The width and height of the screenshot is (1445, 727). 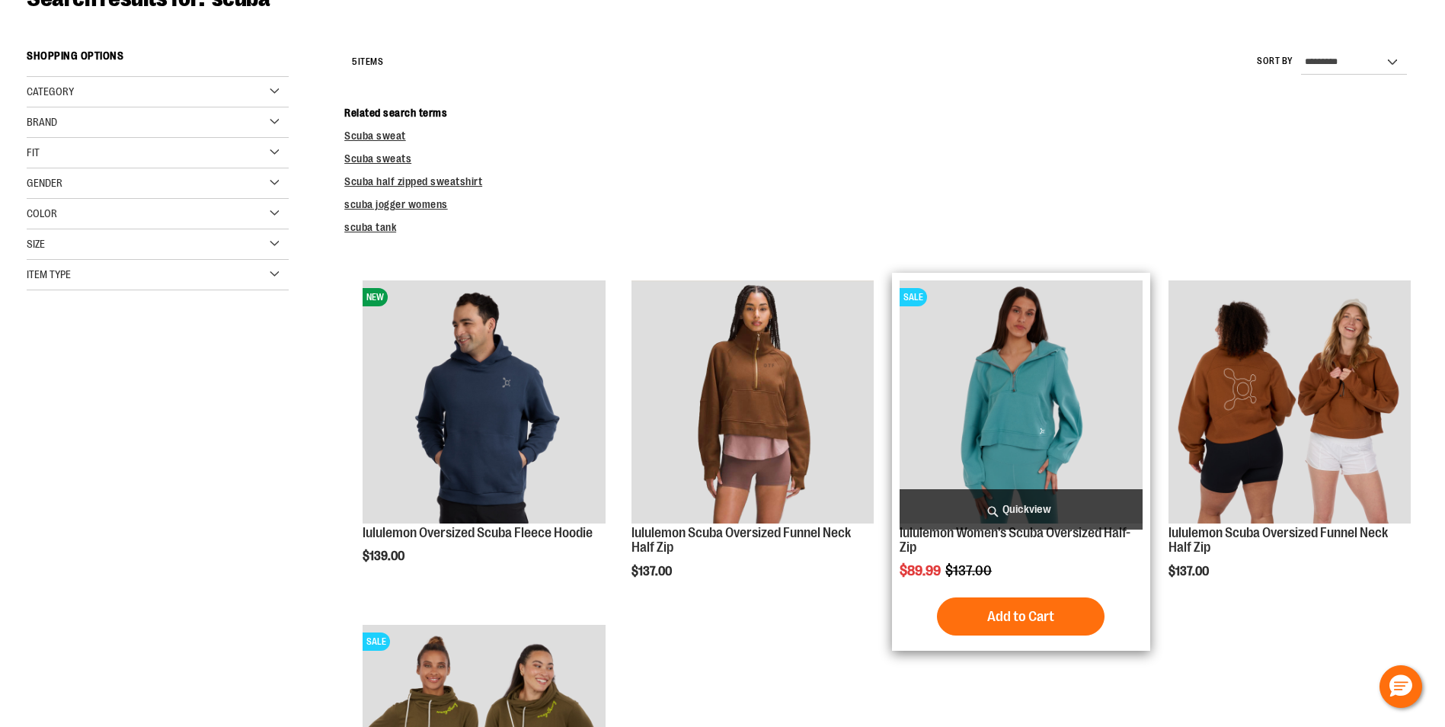 What do you see at coordinates (42, 213) in the screenshot?
I see `span: Color` at bounding box center [42, 213].